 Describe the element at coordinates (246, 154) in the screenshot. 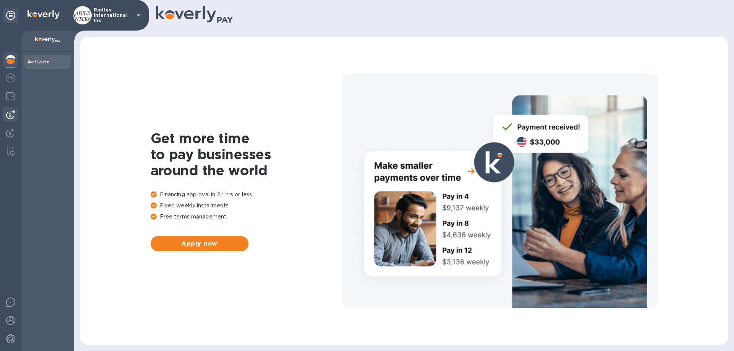

I see `h1: Get more time to pay businesses around the world` at that location.